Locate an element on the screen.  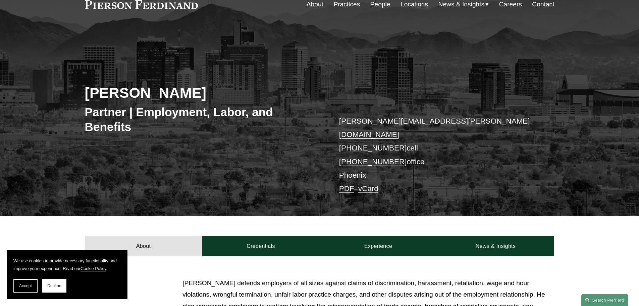
p: cell office Phoenix – is located at coordinates (437, 155).